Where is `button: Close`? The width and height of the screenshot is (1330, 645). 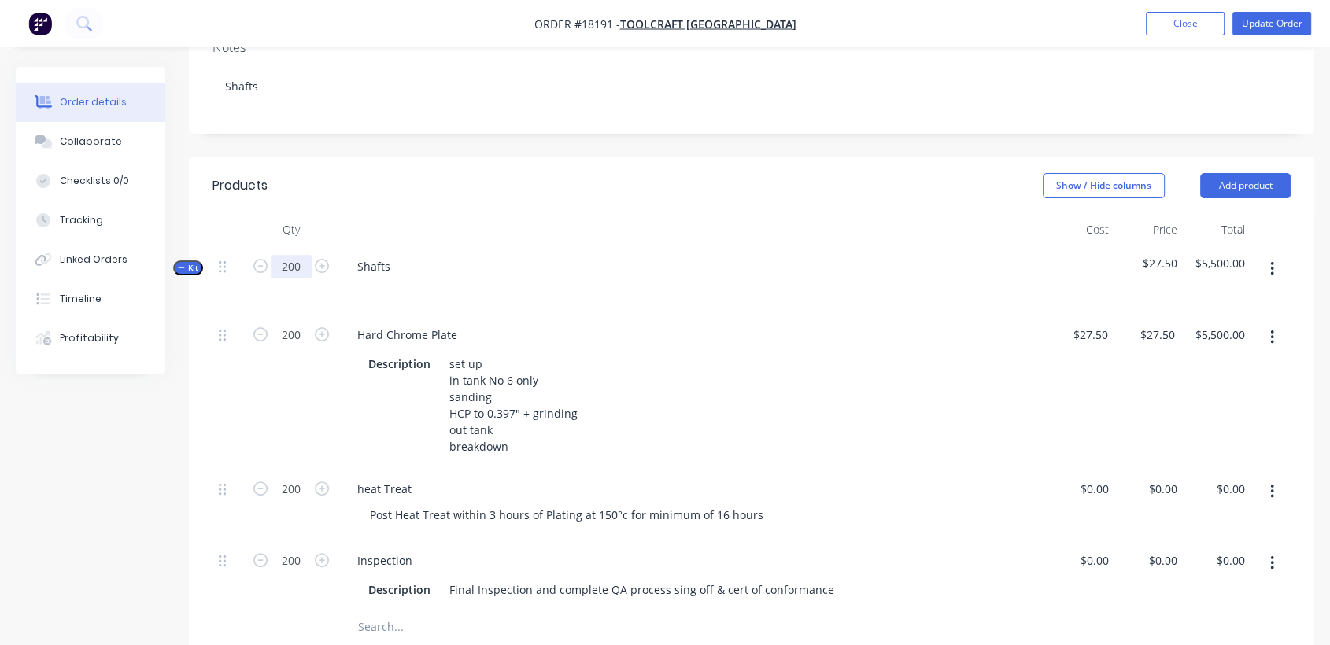 button: Close is located at coordinates (1185, 24).